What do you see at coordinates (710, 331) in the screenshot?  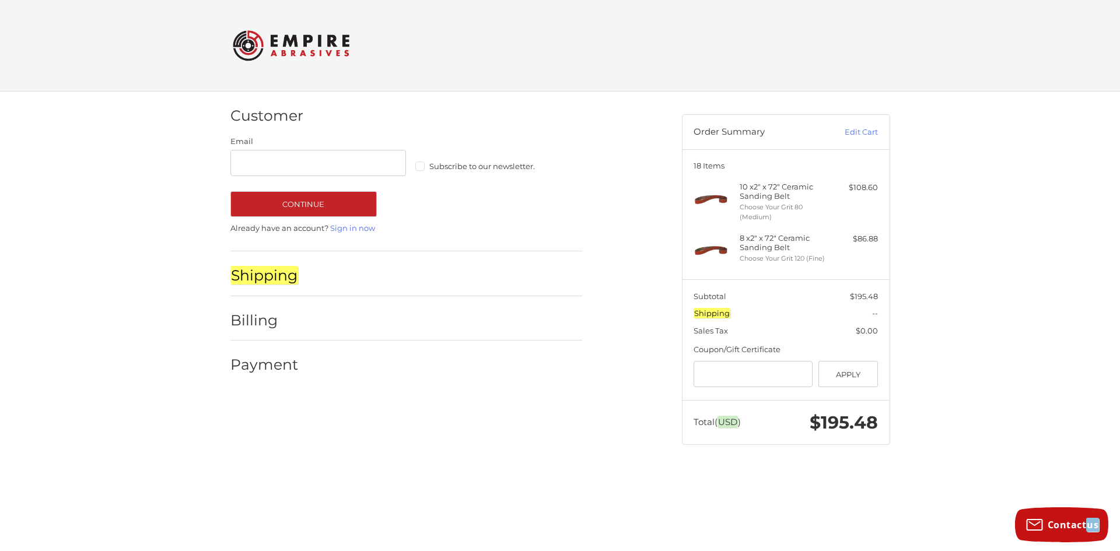 I see `span: Sales Tax` at bounding box center [710, 331].